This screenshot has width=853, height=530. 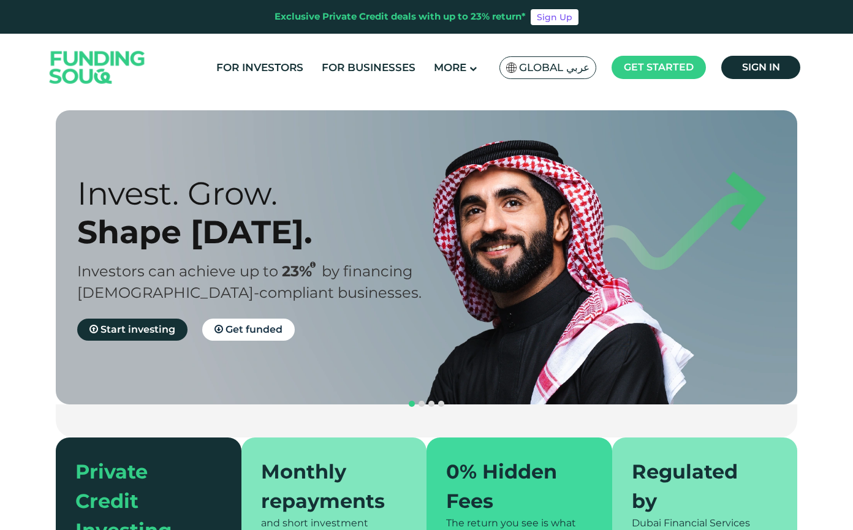 What do you see at coordinates (262, 193) in the screenshot?
I see `div: Invest. Grow.` at bounding box center [262, 193].